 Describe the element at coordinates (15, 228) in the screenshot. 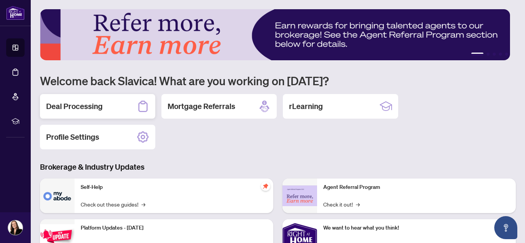

I see `img: Profile Icon` at that location.